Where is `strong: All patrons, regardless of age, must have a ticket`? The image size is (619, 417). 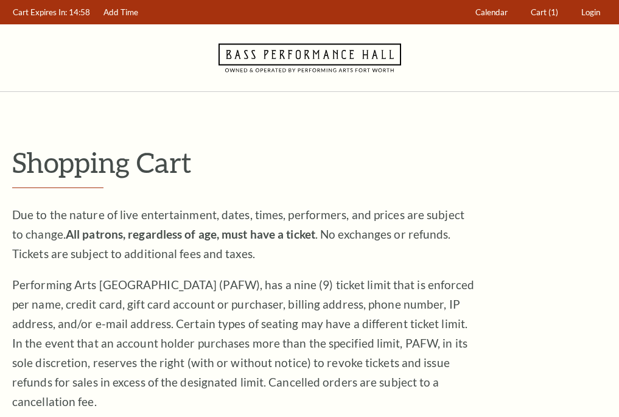
strong: All patrons, regardless of age, must have a ticket is located at coordinates (191, 234).